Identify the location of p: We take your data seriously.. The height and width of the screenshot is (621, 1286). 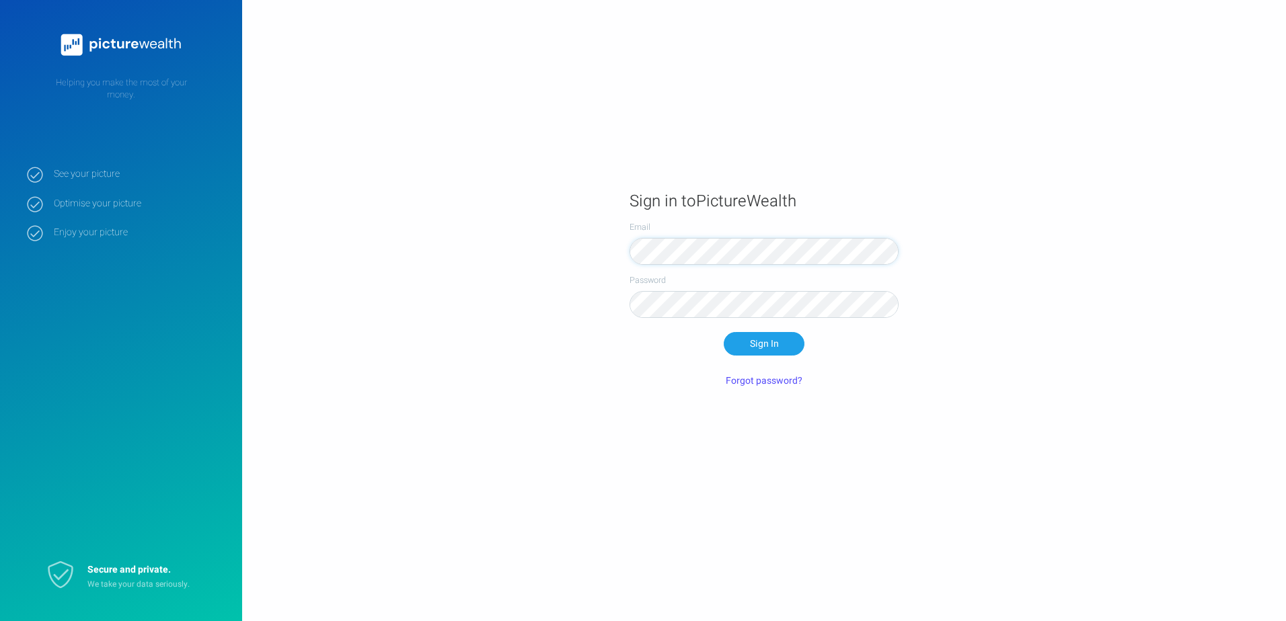
(148, 584).